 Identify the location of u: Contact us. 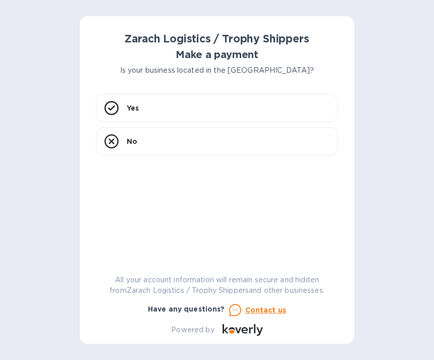
(266, 310).